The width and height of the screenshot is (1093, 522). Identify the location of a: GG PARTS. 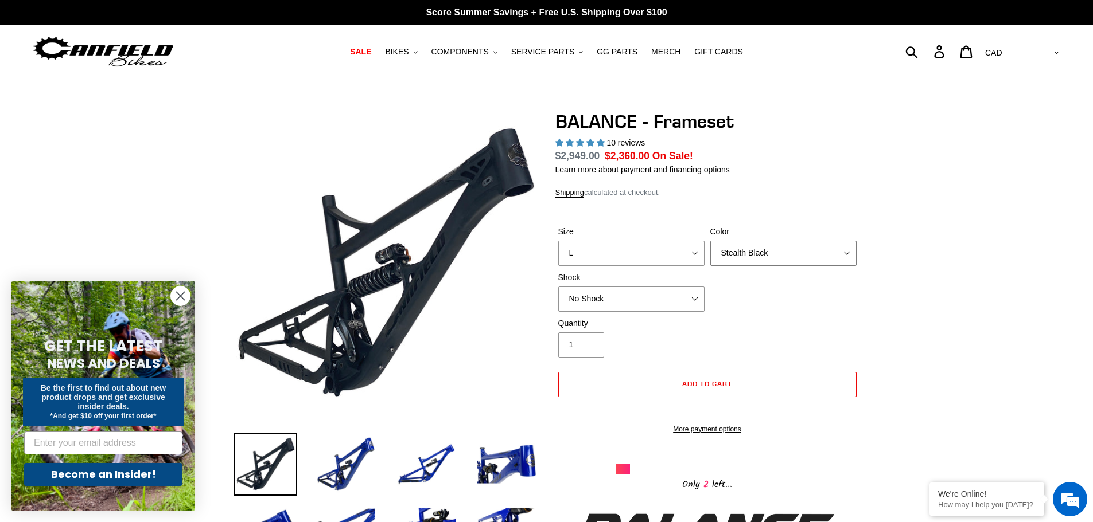
(617, 52).